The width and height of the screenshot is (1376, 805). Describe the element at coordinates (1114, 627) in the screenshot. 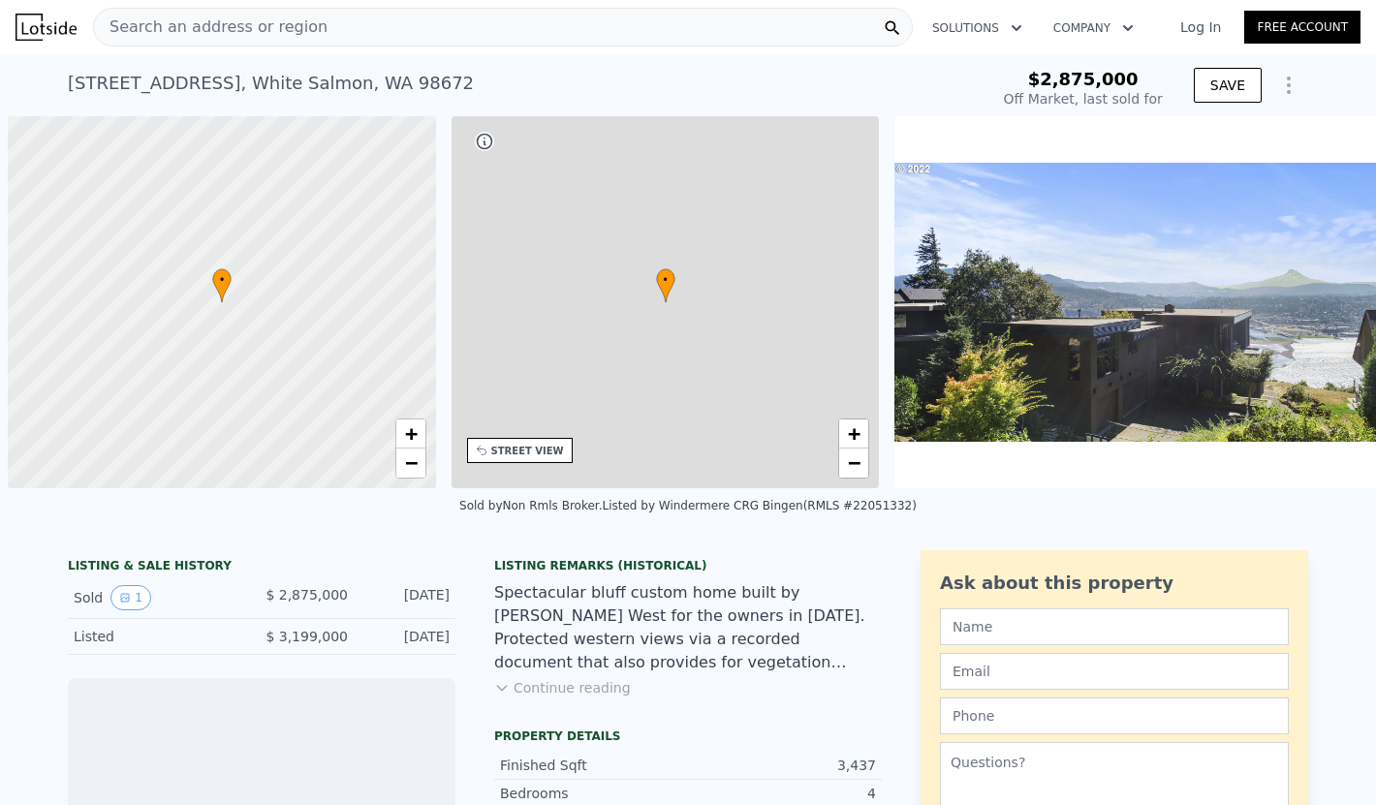

I see `input: Name` at that location.